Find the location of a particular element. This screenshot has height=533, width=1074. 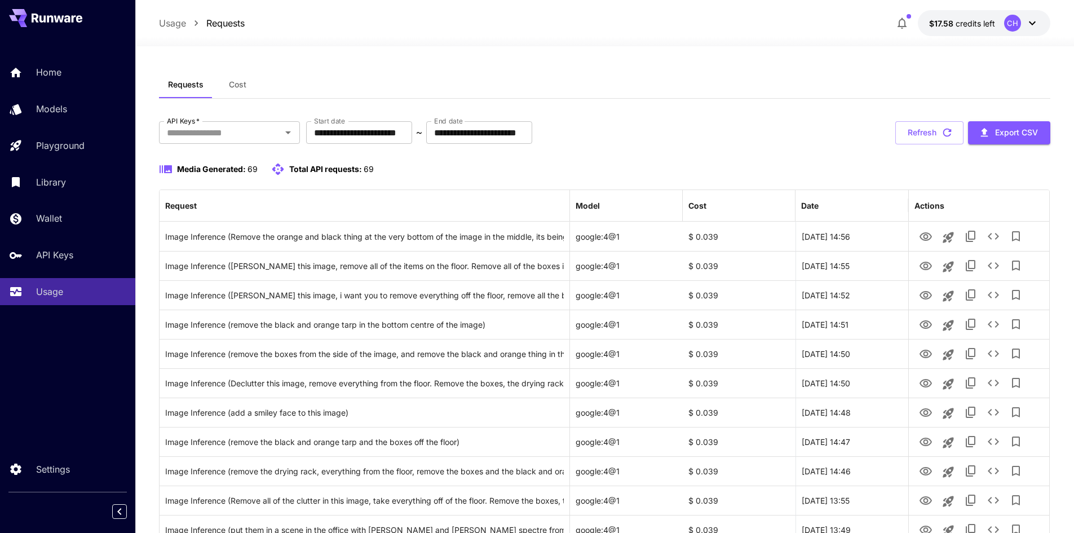

div: Request is located at coordinates (181, 205).